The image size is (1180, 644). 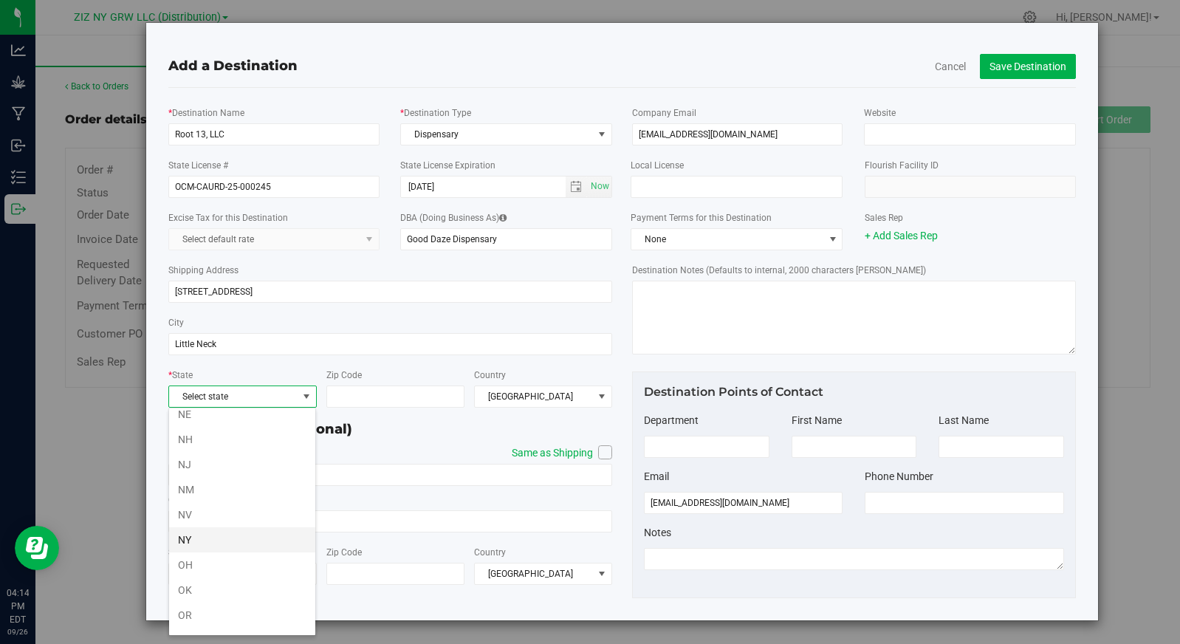 What do you see at coordinates (600, 186) in the screenshot?
I see `span: Set Current date` at bounding box center [600, 186].